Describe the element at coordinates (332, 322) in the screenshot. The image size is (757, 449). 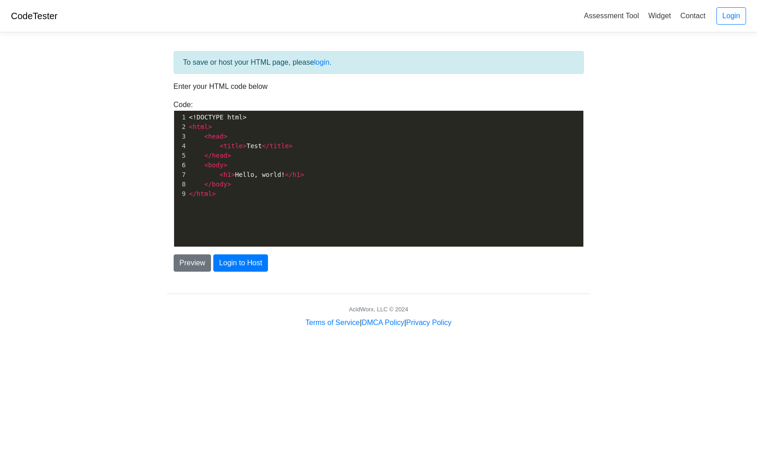
I see `a: Terms of Service` at that location.